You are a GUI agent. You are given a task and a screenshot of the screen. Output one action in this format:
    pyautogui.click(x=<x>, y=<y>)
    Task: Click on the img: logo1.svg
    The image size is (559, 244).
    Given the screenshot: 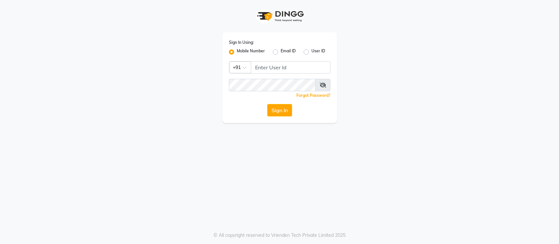 What is the action you would take?
    pyautogui.click(x=280, y=16)
    